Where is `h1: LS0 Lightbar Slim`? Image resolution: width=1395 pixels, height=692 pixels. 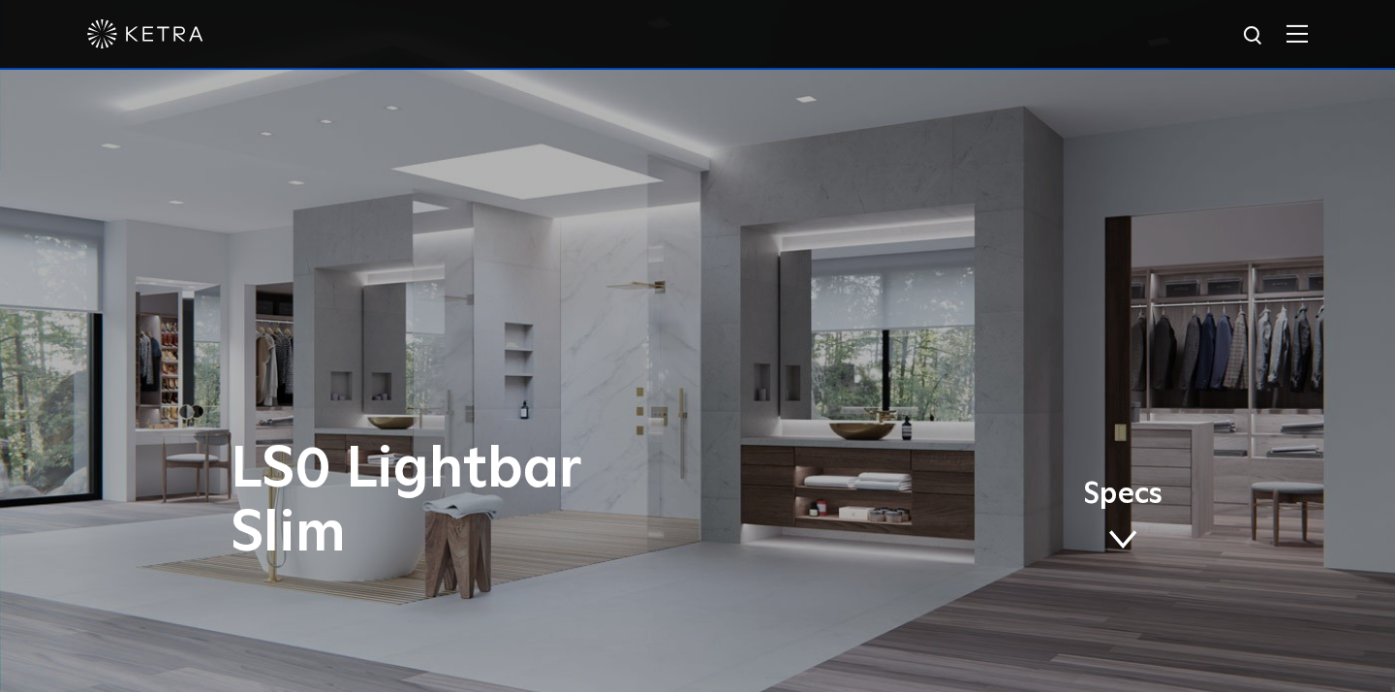
h1: LS0 Lightbar Slim is located at coordinates (504, 502).